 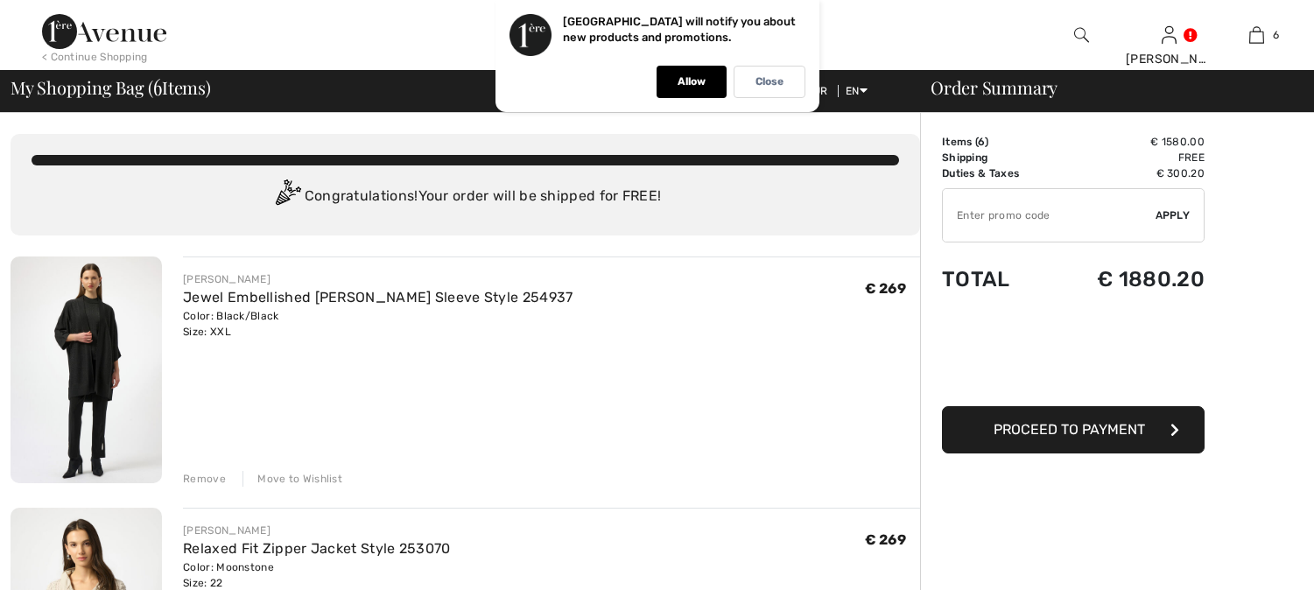 I want to click on button: Proceed to Payment, so click(x=1073, y=430).